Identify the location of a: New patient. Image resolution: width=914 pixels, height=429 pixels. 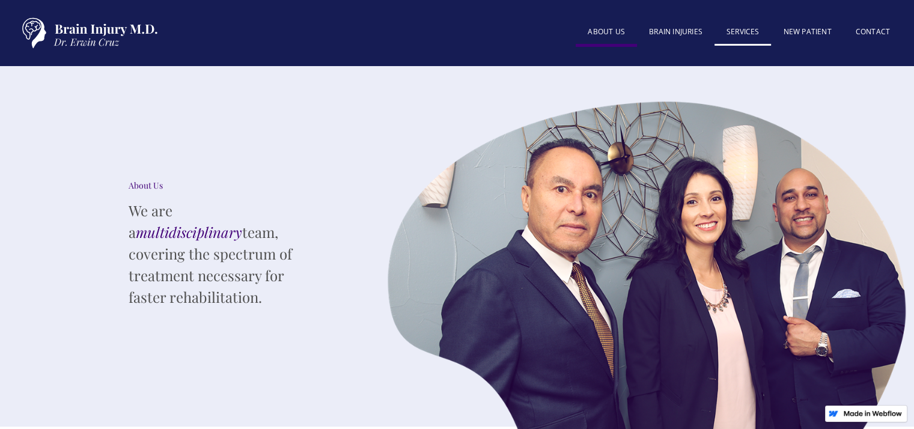
(807, 32).